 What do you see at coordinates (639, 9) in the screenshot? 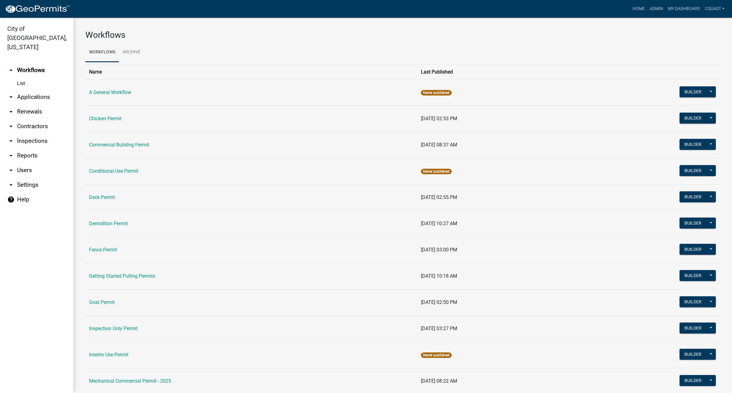
I see `a: Home` at bounding box center [639, 9].